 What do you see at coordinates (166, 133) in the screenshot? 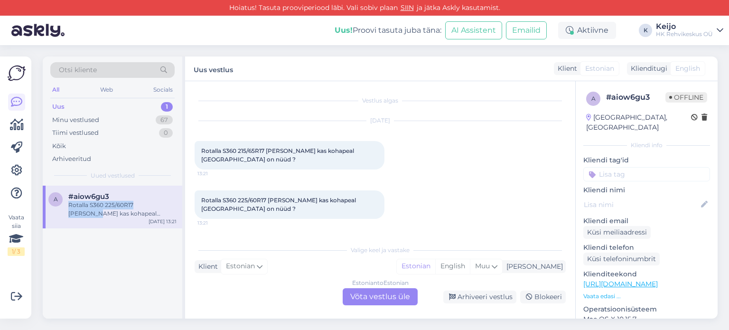
I see `div: 0` at bounding box center [166, 133].